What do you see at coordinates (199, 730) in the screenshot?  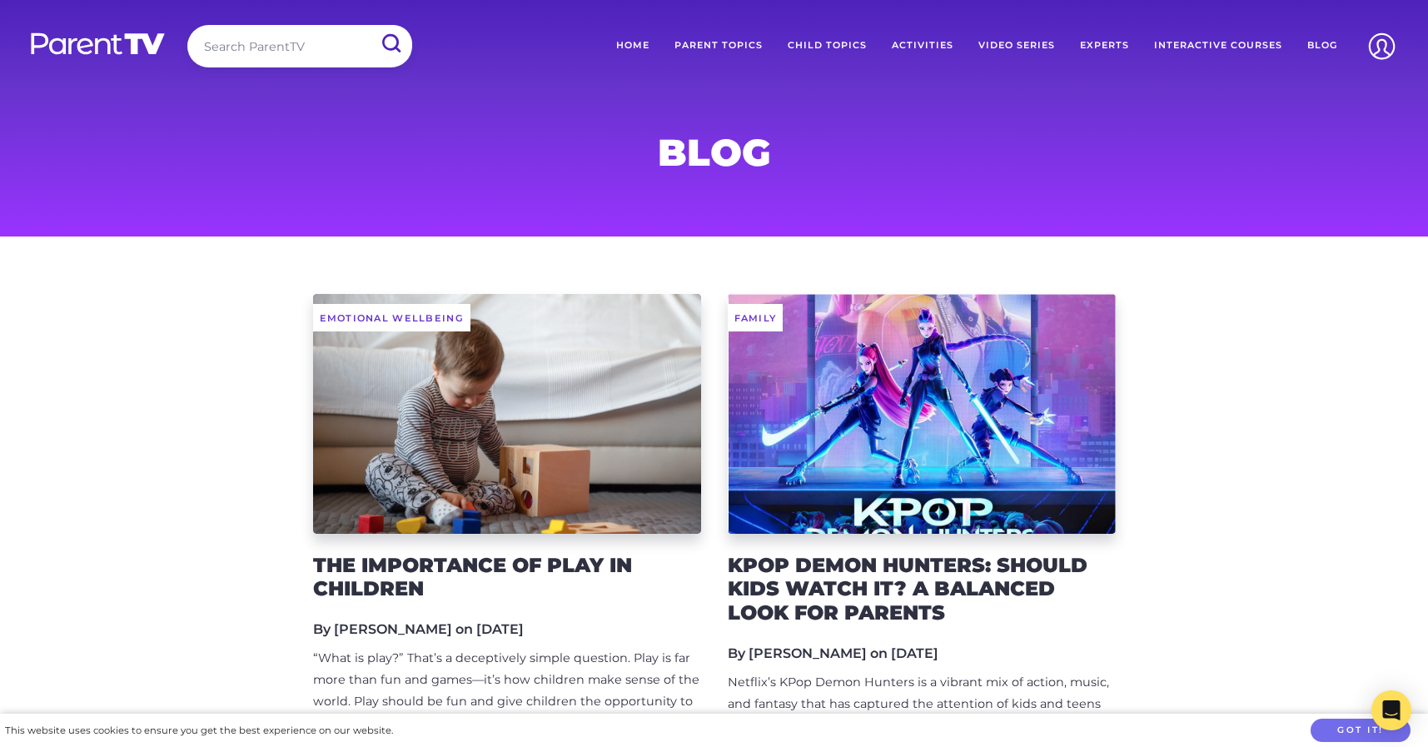 I see `div: This website uses cookies to ensure you get the best experience on our website.` at bounding box center [199, 730].